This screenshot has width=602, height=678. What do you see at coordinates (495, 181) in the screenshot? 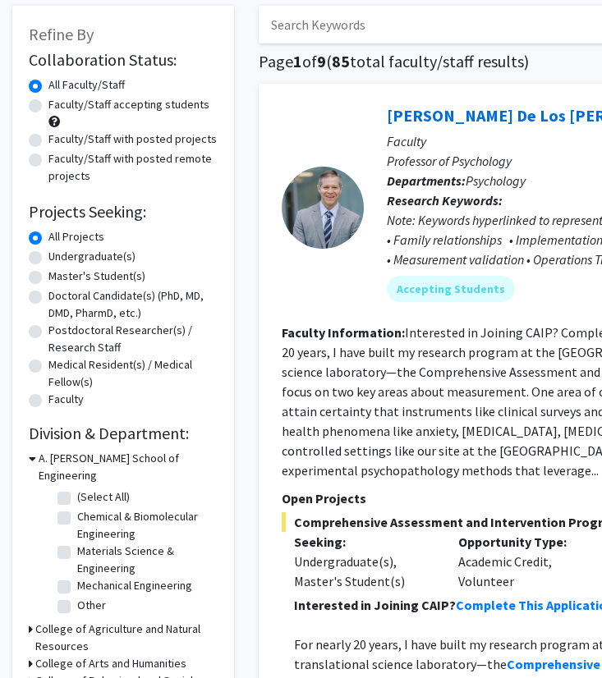
I see `span: Psychology` at bounding box center [495, 181].